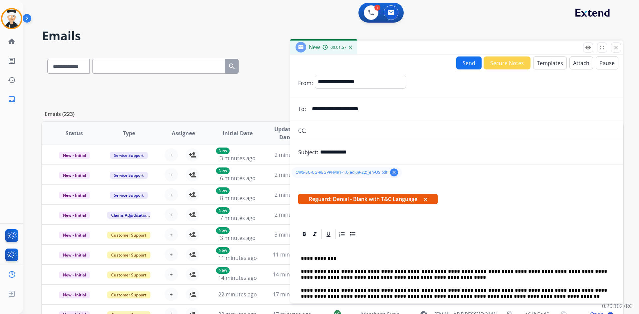 The height and width of the screenshot is (314, 639). I want to click on p: To:, so click(302, 109).